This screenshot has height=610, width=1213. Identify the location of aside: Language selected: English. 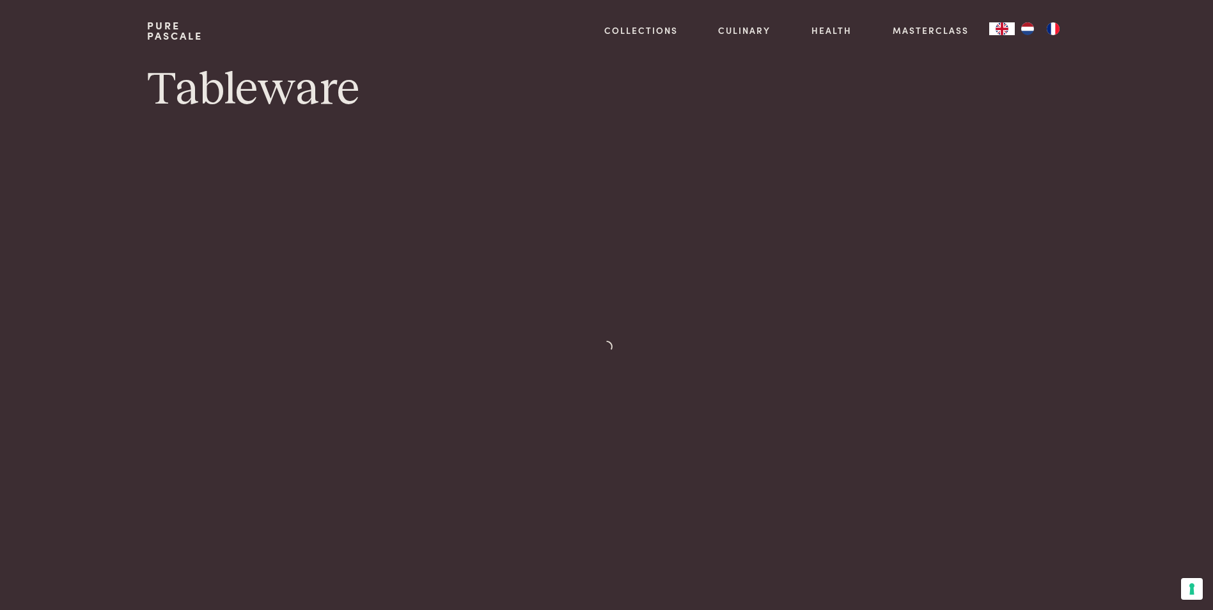
(1027, 29).